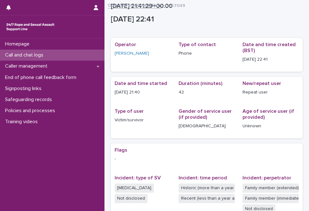 The height and width of the screenshot is (211, 309). What do you see at coordinates (138, 178) in the screenshot?
I see `span: Incident: type of SV` at bounding box center [138, 178].